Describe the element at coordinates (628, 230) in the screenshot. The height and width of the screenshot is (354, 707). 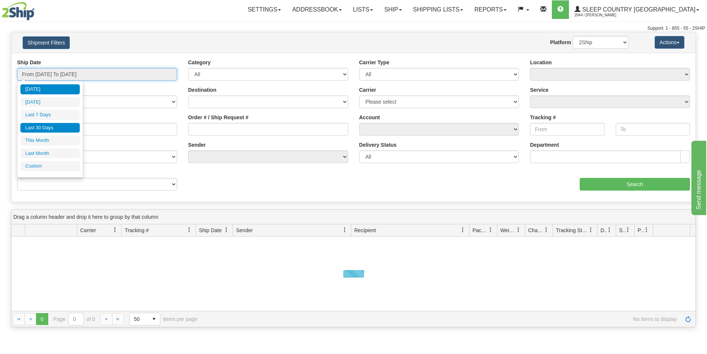
I see `a: Shipment Issues filter column settings` at that location.